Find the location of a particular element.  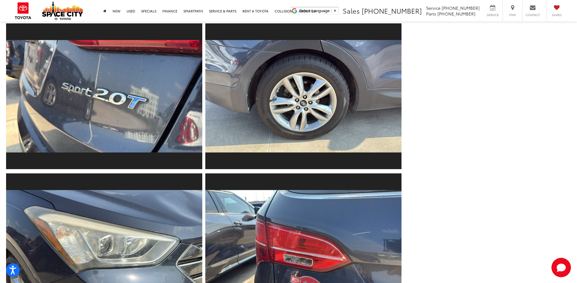

span: Sales is located at coordinates (351, 11).